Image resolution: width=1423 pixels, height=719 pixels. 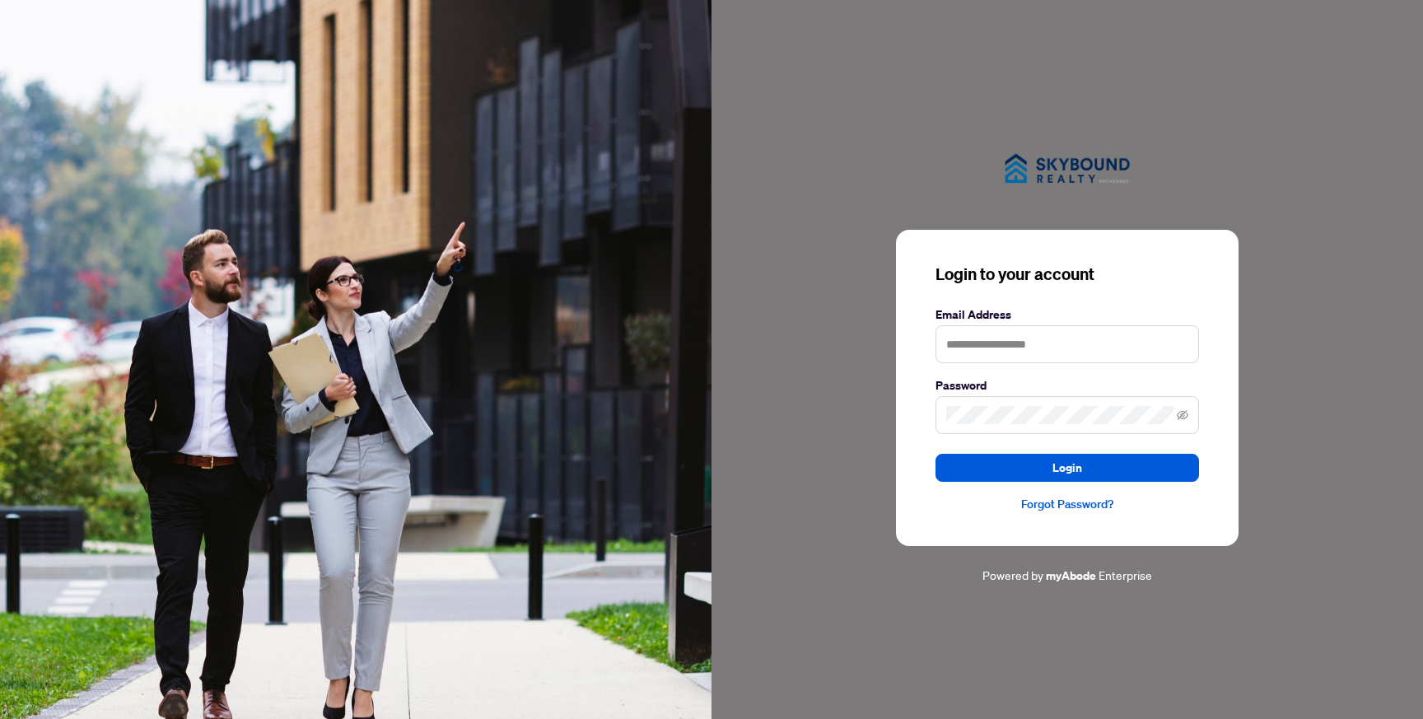 What do you see at coordinates (1067, 504) in the screenshot?
I see `a: Forgot Password?` at bounding box center [1067, 504].